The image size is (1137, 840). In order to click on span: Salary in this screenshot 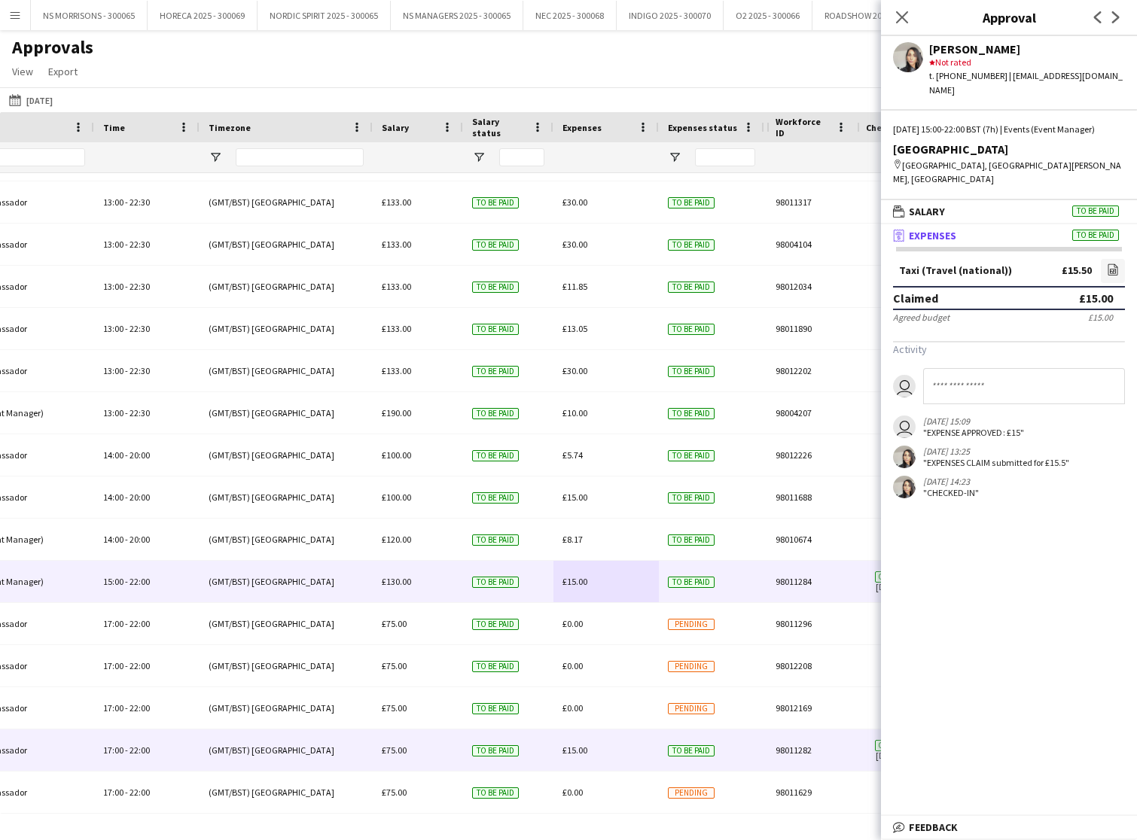, I will do `click(395, 127)`.